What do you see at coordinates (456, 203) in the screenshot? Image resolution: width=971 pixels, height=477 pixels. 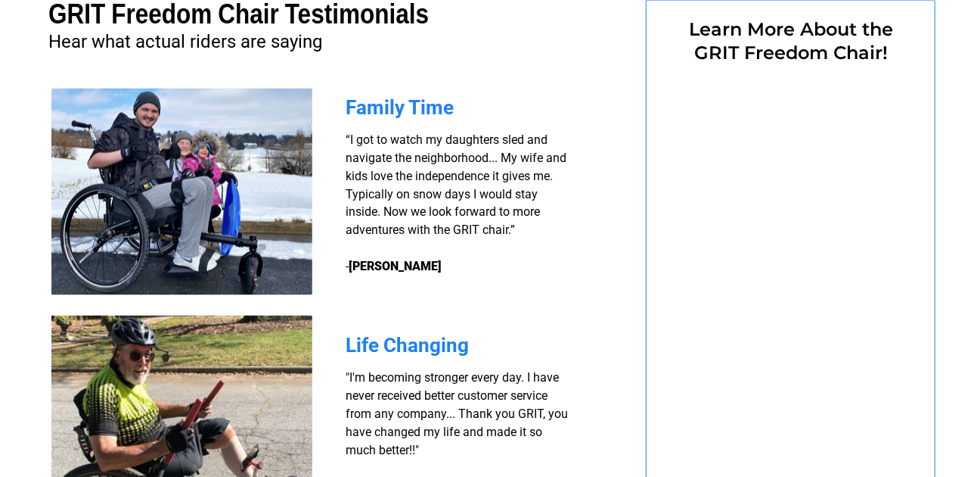 I see `span: “I got to watch my daughters sled and navigate the neighborhood... My wife and kids love the inde...` at bounding box center [456, 203].